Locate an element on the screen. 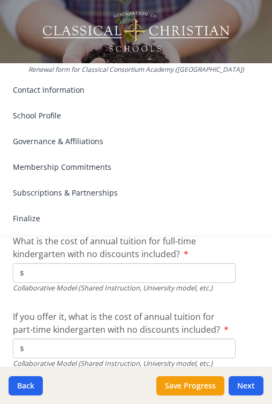  img: Logo is located at coordinates (136, 32).